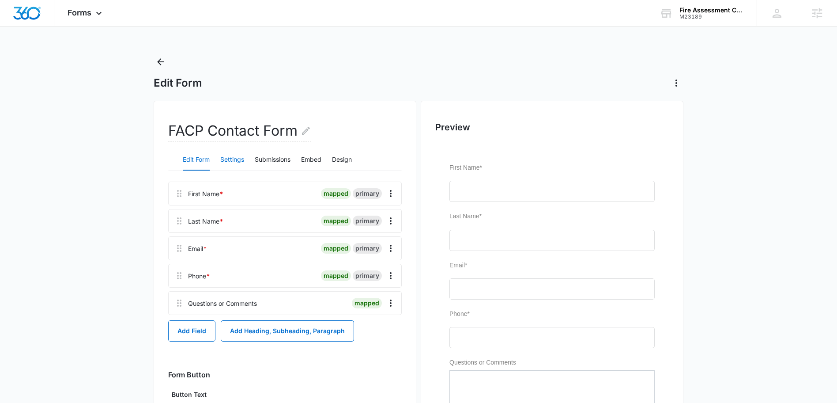 This screenshot has height=403, width=837. Describe the element at coordinates (178, 83) in the screenshot. I see `h1: Edit Form` at that location.